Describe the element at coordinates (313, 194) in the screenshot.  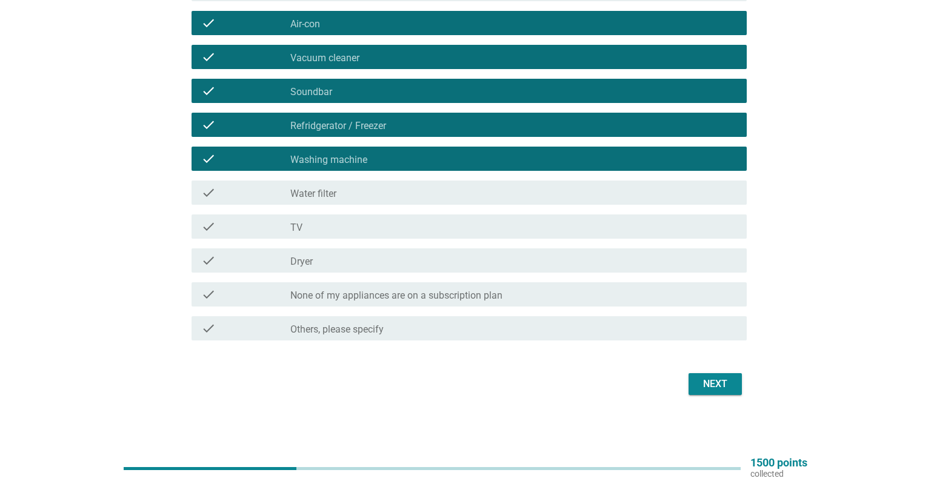
I see `label: Water filter` at that location.